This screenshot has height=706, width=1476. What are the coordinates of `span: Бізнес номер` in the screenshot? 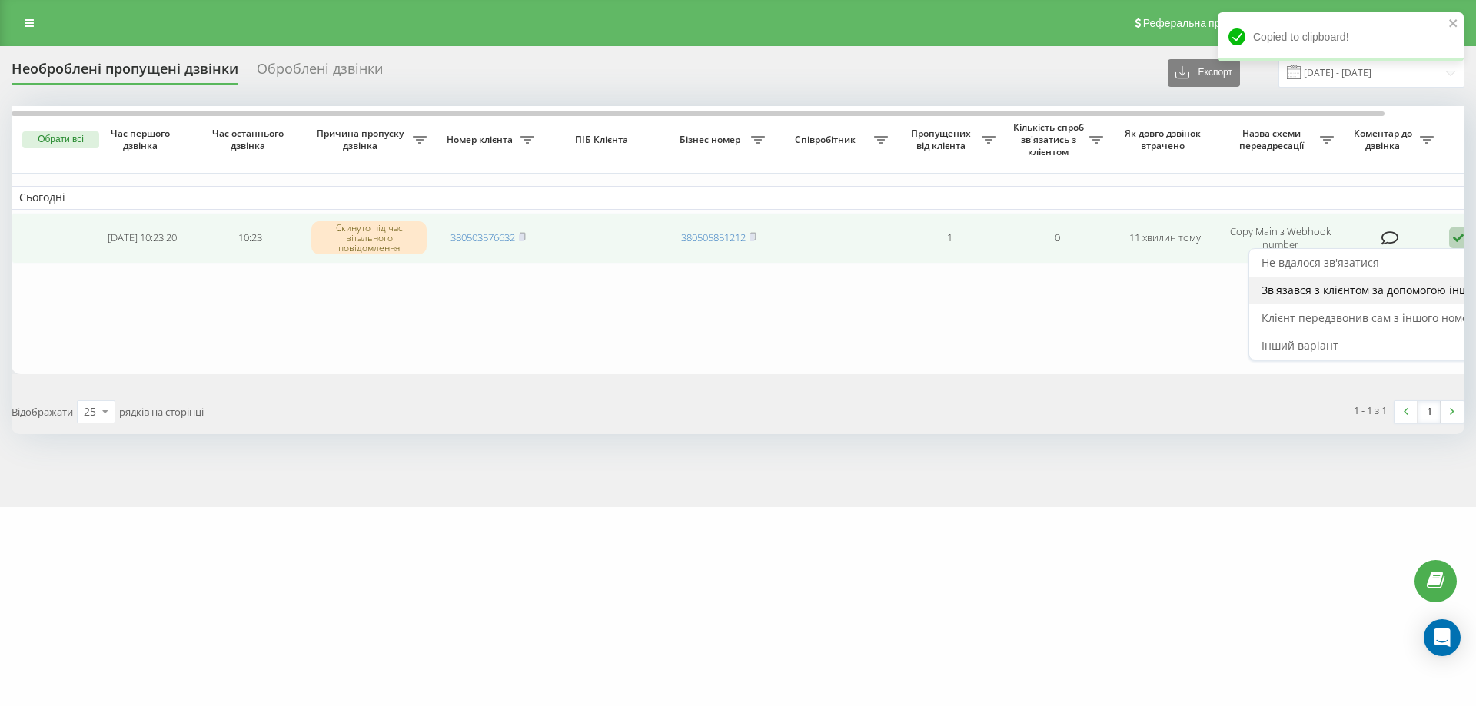 It's located at (712, 140).